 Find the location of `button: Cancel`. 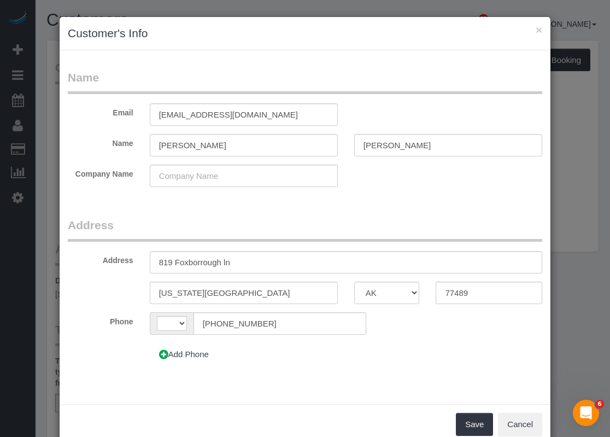

button: Cancel is located at coordinates (520, 424).